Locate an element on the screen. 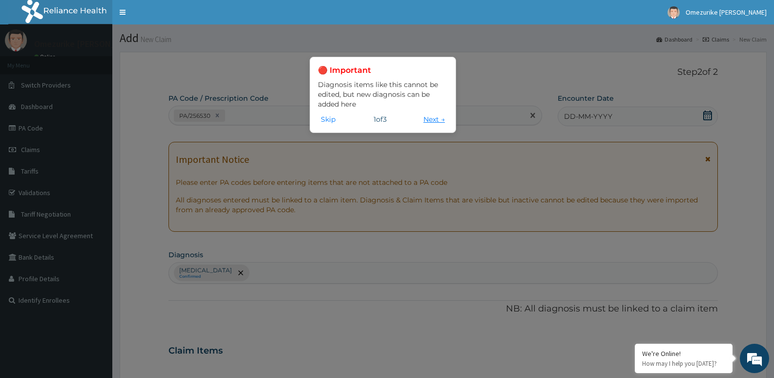 This screenshot has height=378, width=774. span: 1 of 3 is located at coordinates (380, 119).